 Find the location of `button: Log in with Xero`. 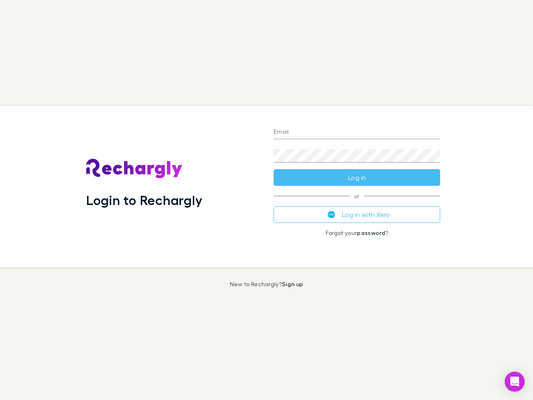

button: Log in with Xero is located at coordinates (357, 215).